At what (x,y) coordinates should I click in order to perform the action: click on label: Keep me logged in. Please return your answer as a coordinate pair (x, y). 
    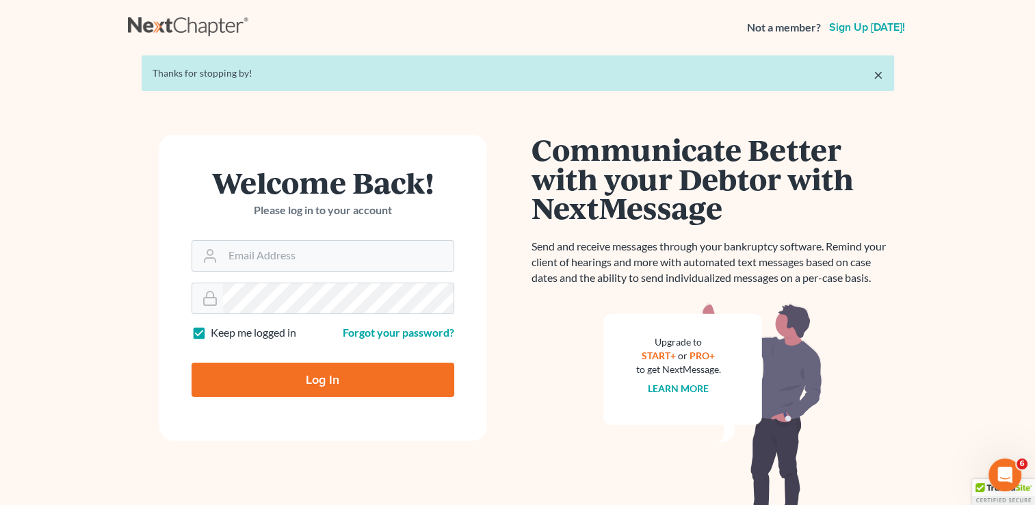
    Looking at the image, I should click on (253, 332).